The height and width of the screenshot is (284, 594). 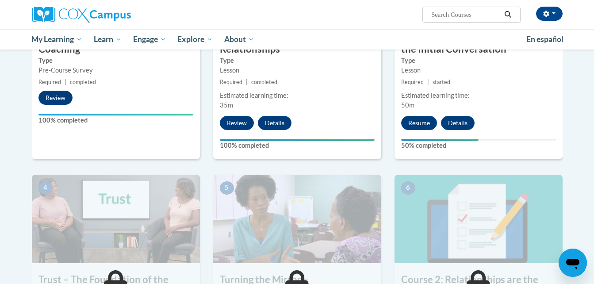 What do you see at coordinates (46, 188) in the screenshot?
I see `span: 4` at bounding box center [46, 188].